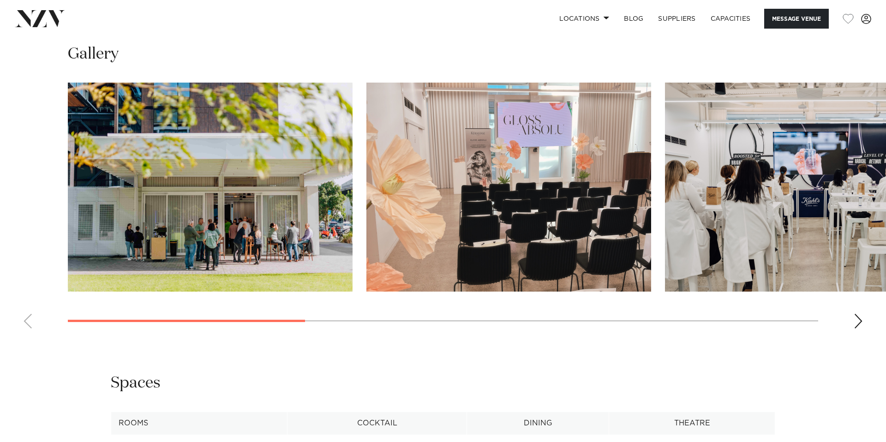 Image resolution: width=886 pixels, height=442 pixels. Describe the element at coordinates (731, 18) in the screenshot. I see `a: Capacities` at that location.